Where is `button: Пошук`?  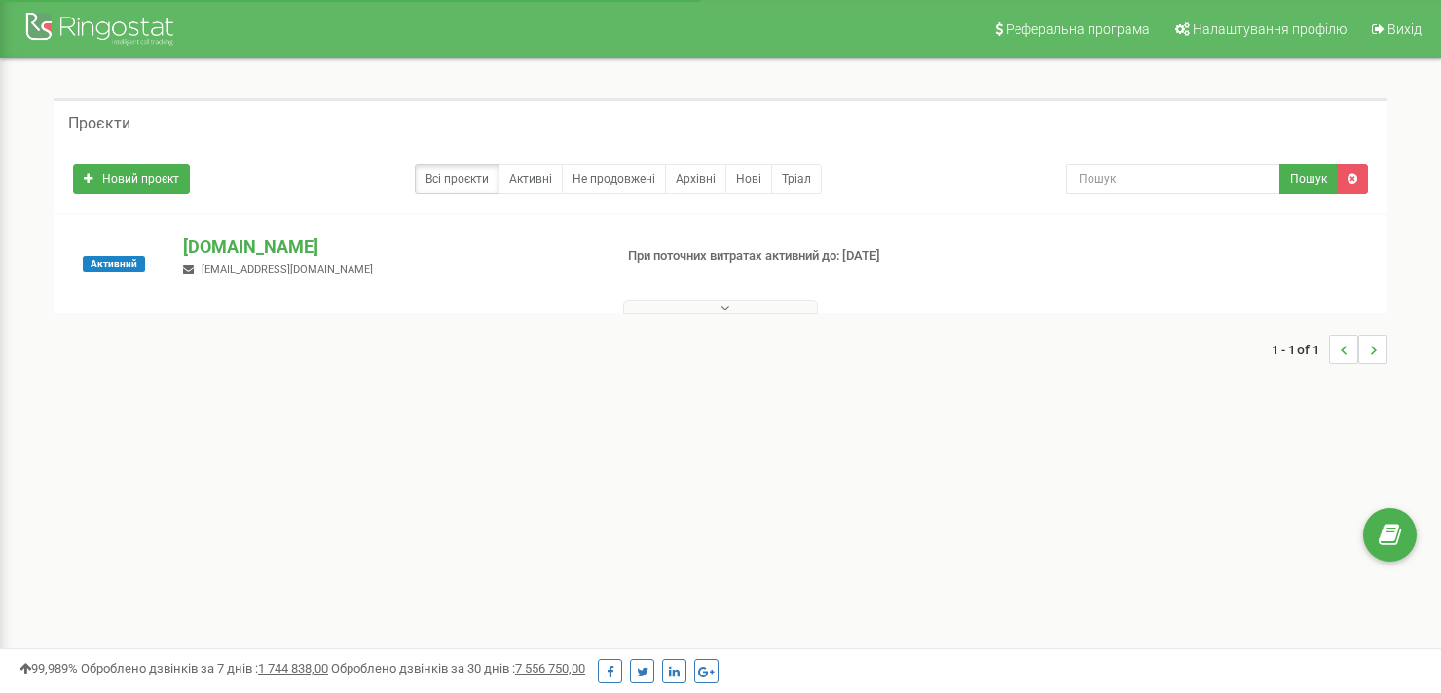
button: Пошук is located at coordinates (1309, 179).